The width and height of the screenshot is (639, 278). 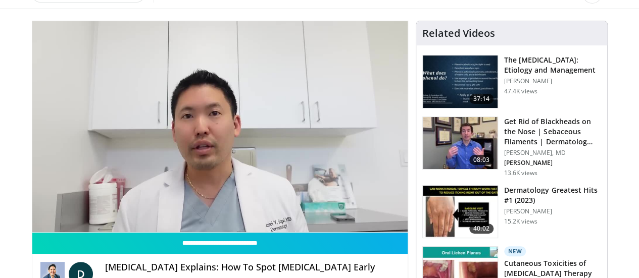 What do you see at coordinates (515, 251) in the screenshot?
I see `p: New` at bounding box center [515, 251].